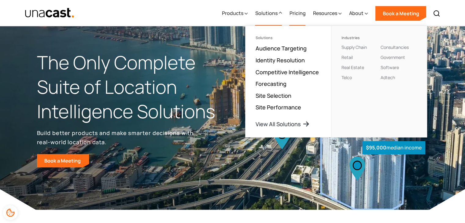 This screenshot has width=465, height=223. Describe the element at coordinates (336, 82) in the screenshot. I see `nav: Solutions` at that location.